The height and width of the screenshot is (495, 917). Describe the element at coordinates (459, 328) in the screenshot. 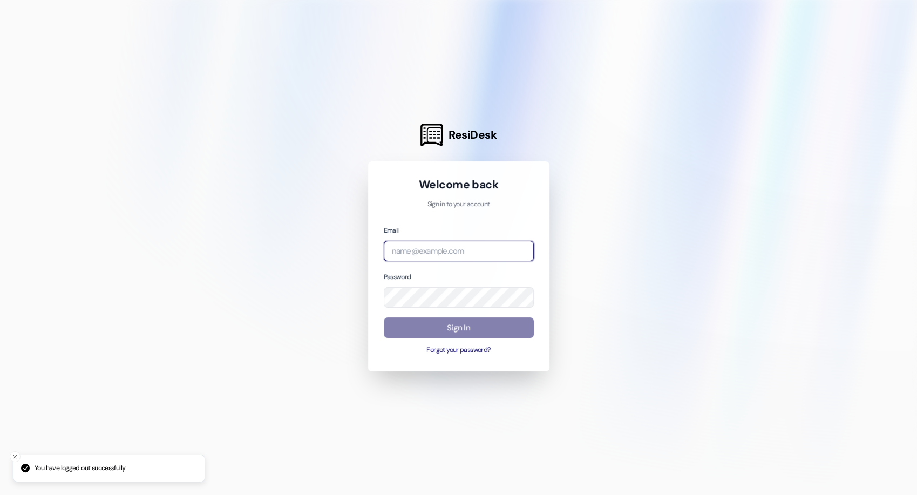

I see `button: Sign In` at that location.